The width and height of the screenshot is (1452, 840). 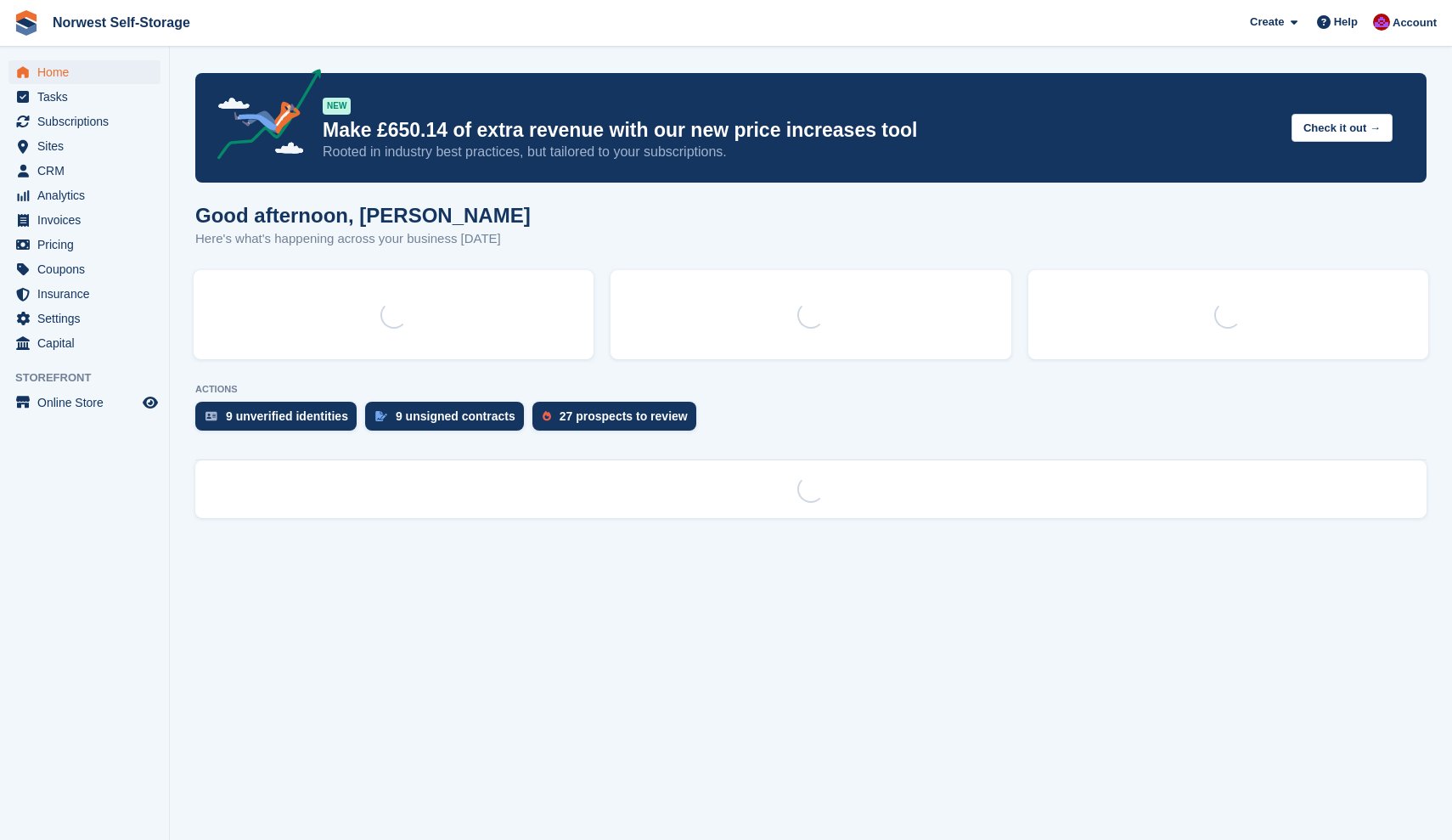 What do you see at coordinates (88, 96) in the screenshot?
I see `span: Tasks` at bounding box center [88, 96].